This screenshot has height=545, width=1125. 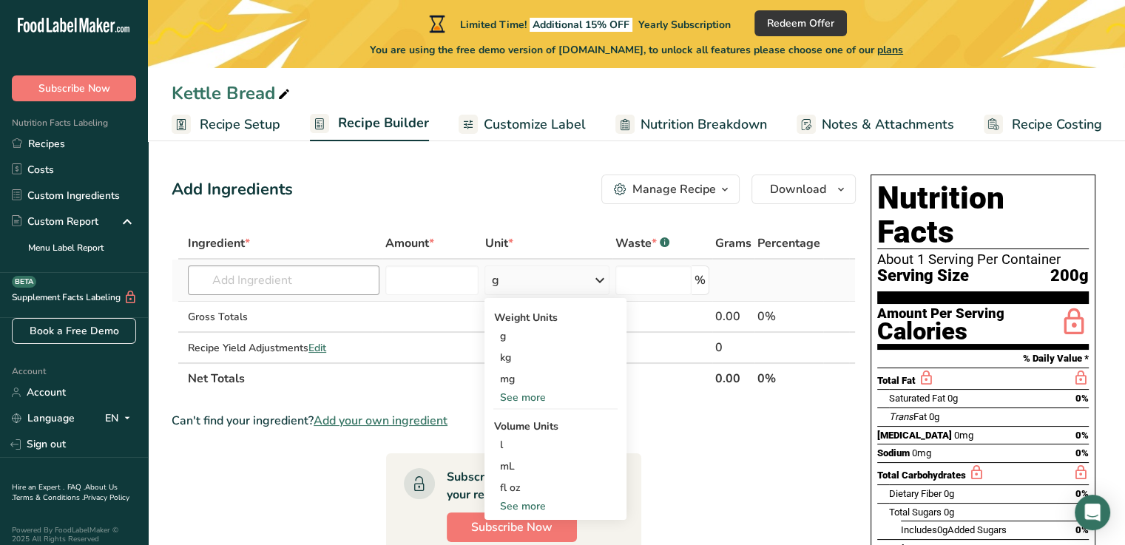 What do you see at coordinates (499, 243) in the screenshot?
I see `span: Unit` at bounding box center [499, 243].